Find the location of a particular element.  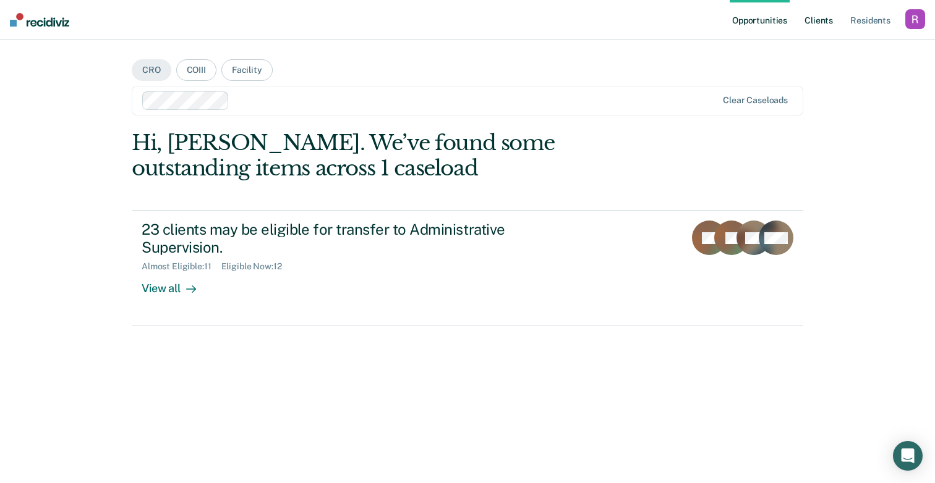

div: Eligible Now : 12 is located at coordinates (257, 266).